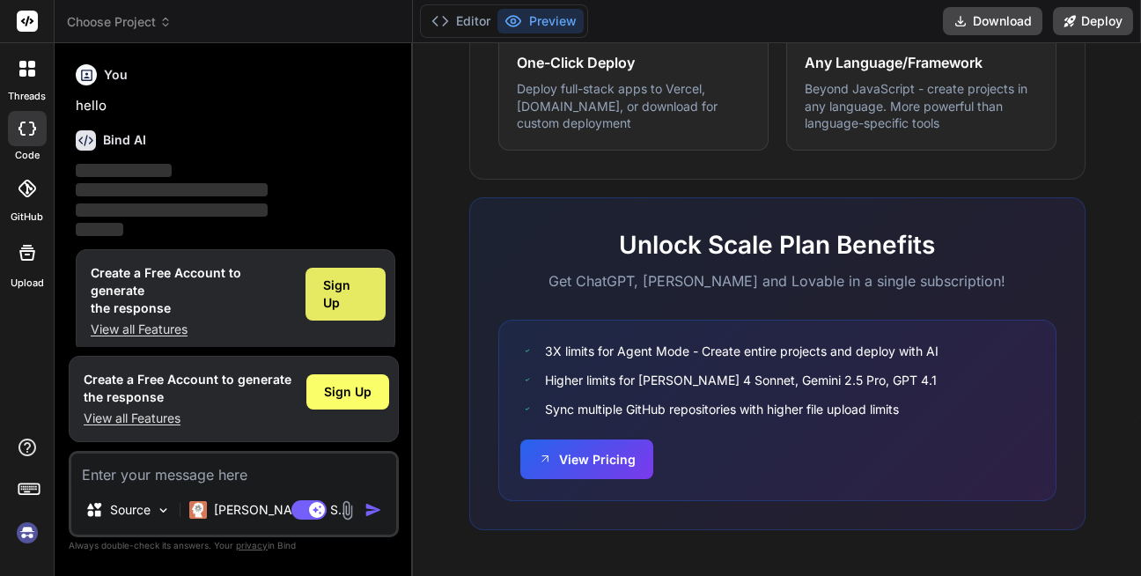  Describe the element at coordinates (27, 283) in the screenshot. I see `label: Upload` at that location.